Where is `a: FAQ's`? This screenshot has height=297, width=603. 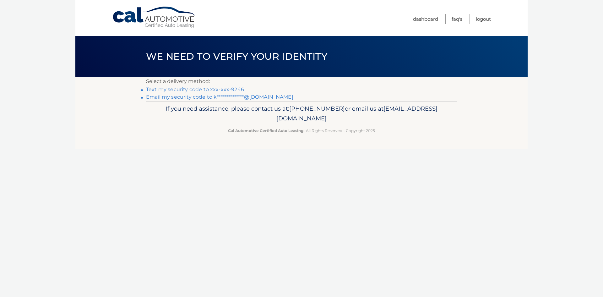
a: FAQ's is located at coordinates (457, 19).